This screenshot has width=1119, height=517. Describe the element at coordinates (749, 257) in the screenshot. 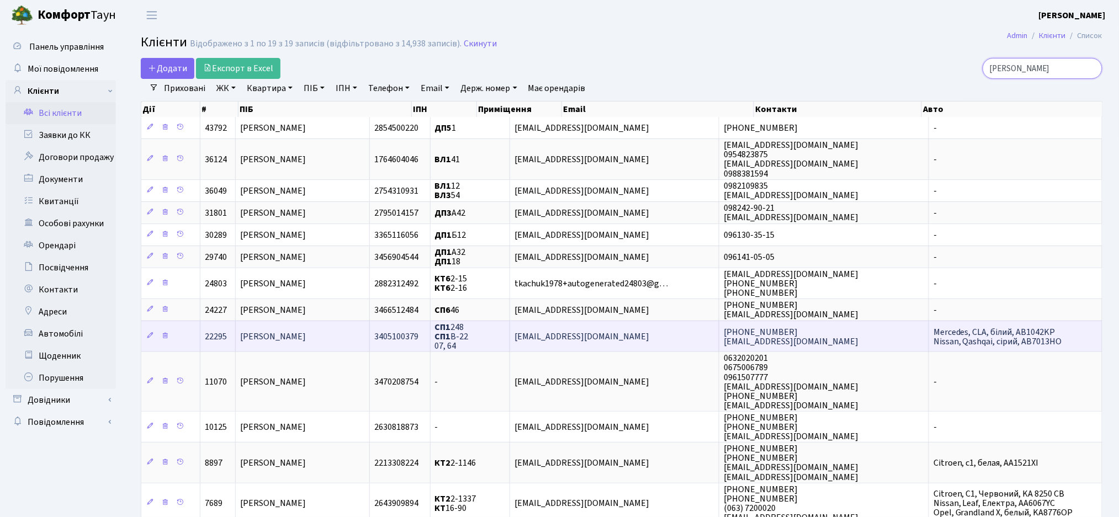

I see `span: 096141-05-05` at that location.